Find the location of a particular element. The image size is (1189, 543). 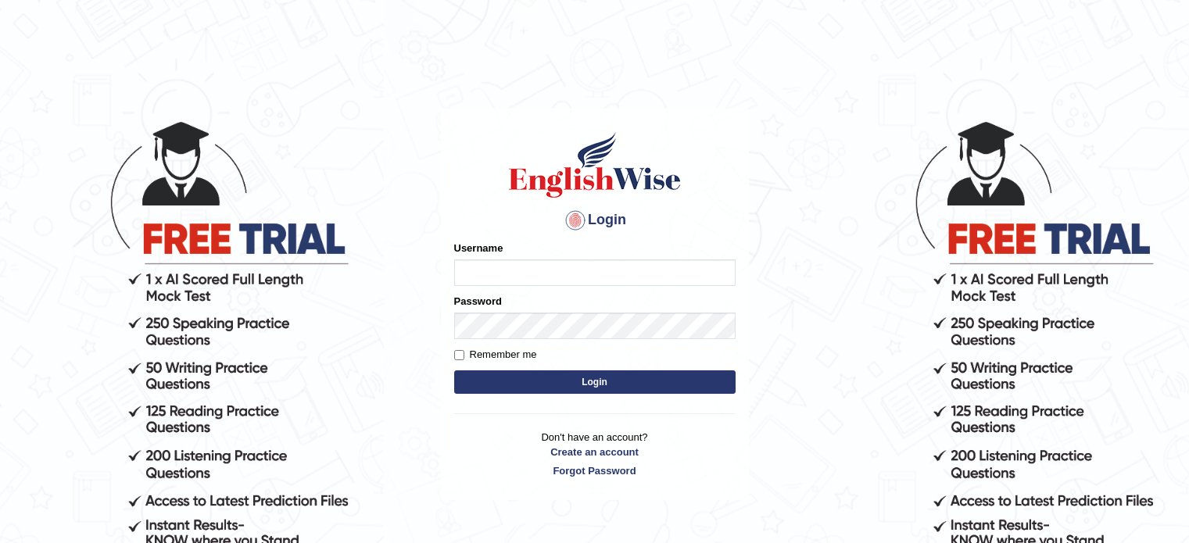

a: Create an account is located at coordinates (595, 452).